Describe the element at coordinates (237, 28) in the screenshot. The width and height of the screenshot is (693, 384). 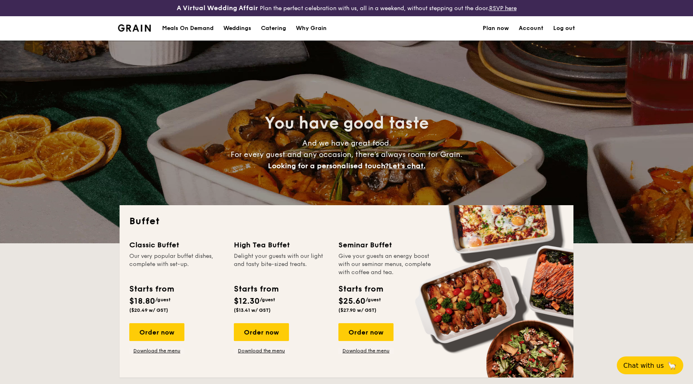
I see `div: Weddings` at that location.